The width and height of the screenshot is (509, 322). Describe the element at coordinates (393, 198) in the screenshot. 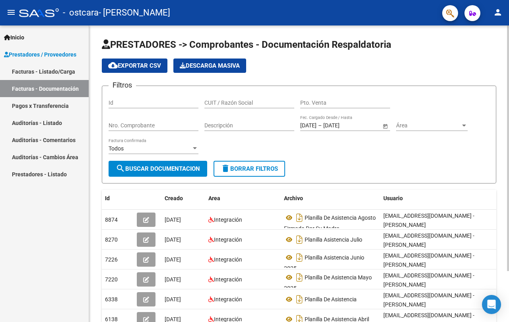

I see `span: Usuario` at that location.